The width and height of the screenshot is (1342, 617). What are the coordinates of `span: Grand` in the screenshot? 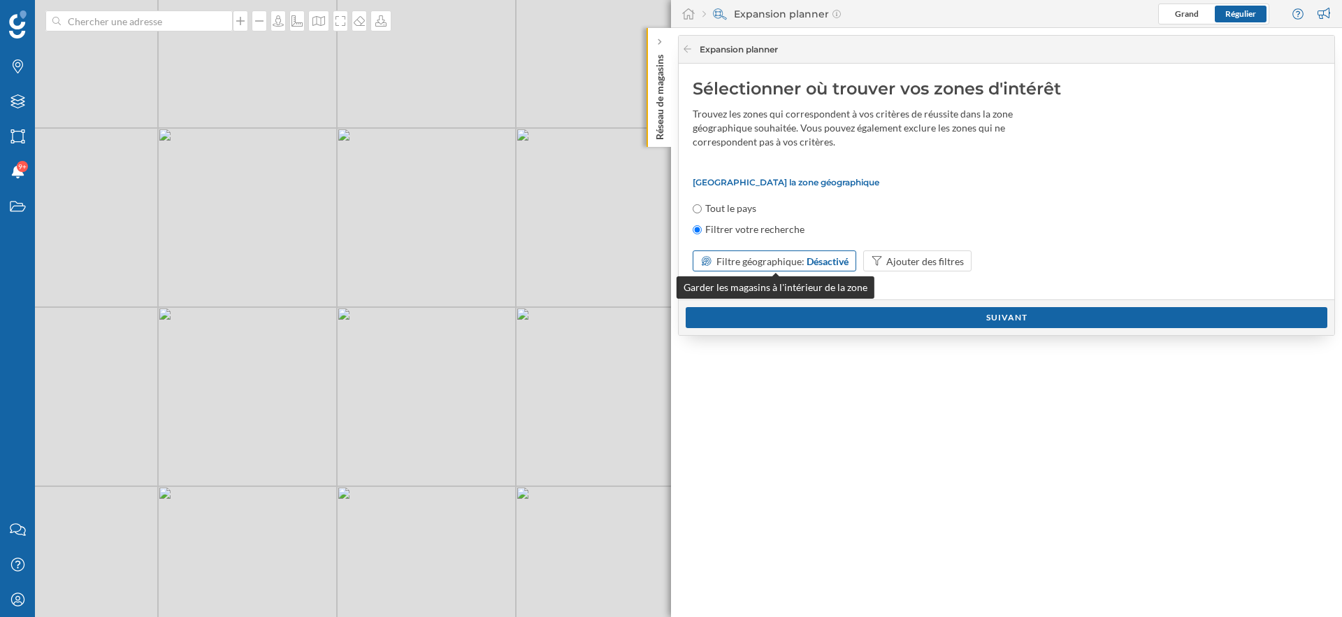 It's located at (1187, 13).